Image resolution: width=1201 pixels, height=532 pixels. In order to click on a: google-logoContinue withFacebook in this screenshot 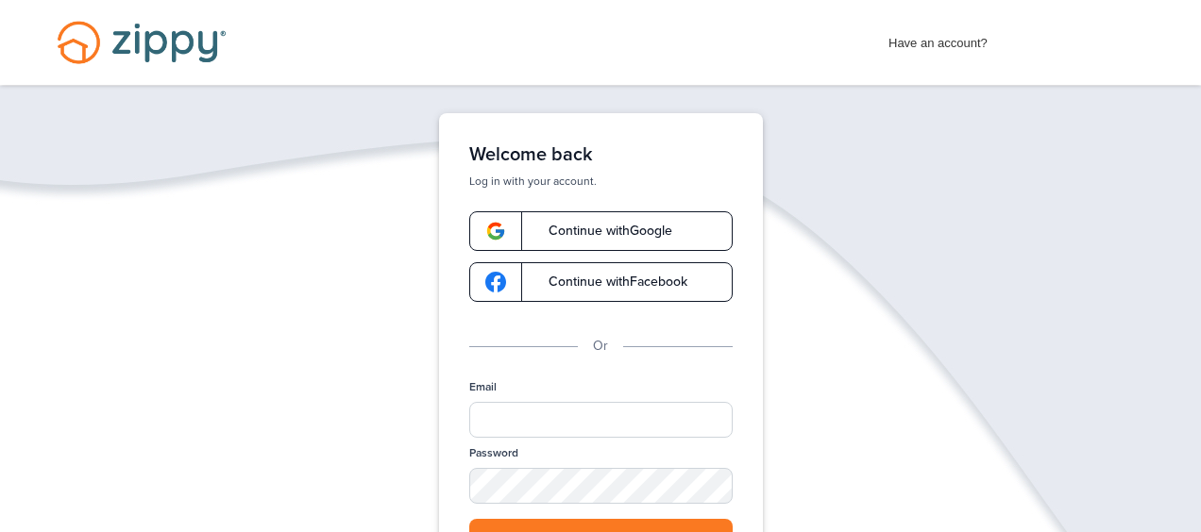, I will do `click(600, 282)`.